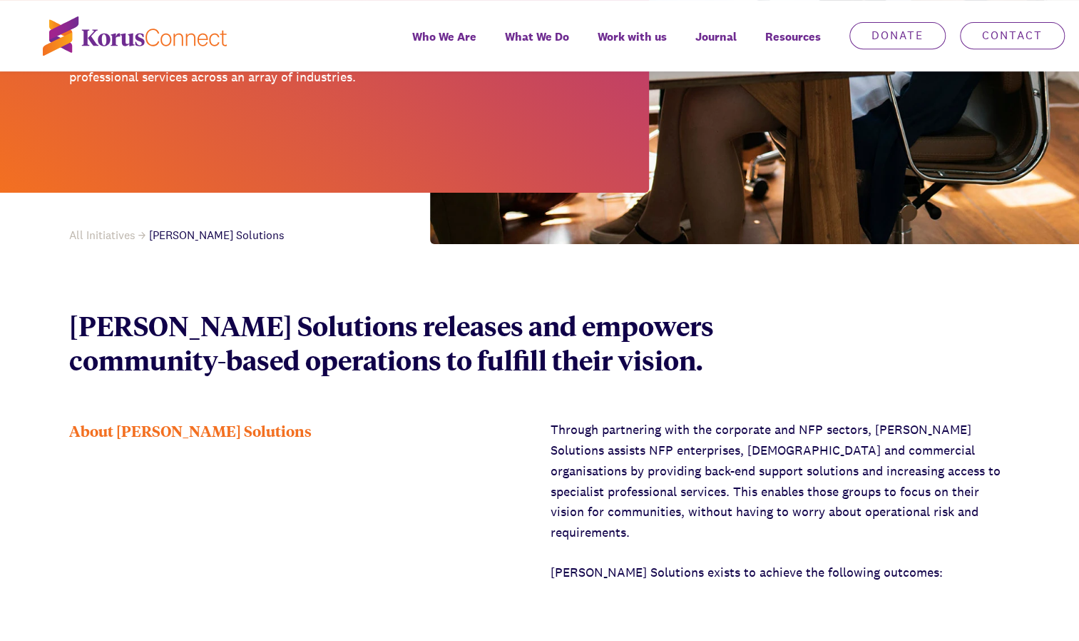 The width and height of the screenshot is (1079, 641). Describe the element at coordinates (109, 235) in the screenshot. I see `a: All Initiatives` at that location.